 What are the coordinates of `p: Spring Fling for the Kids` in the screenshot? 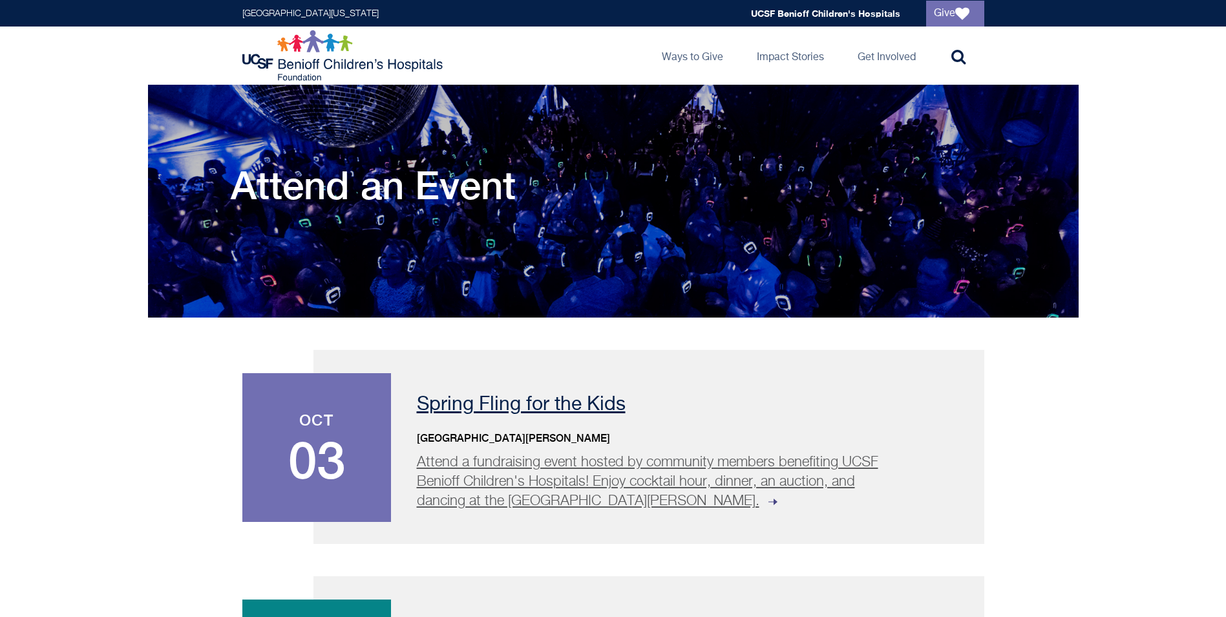 It's located at (684, 405).